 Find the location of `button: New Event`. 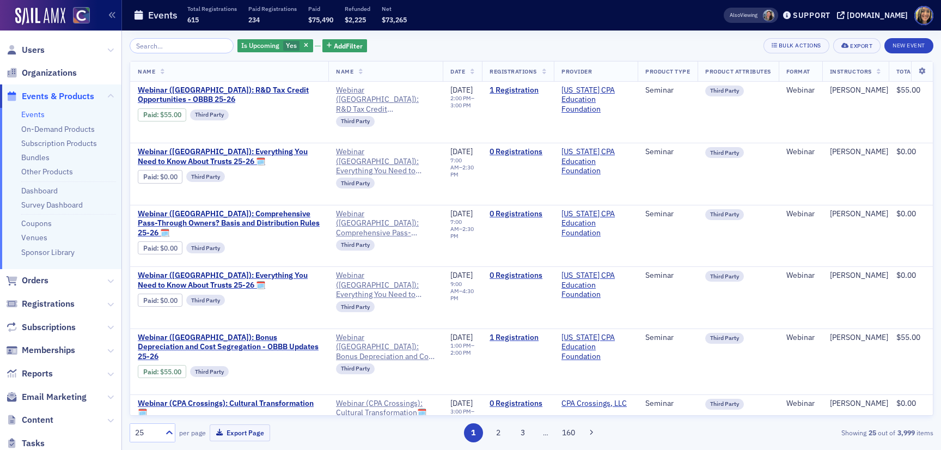

button: New Event is located at coordinates (909, 46).